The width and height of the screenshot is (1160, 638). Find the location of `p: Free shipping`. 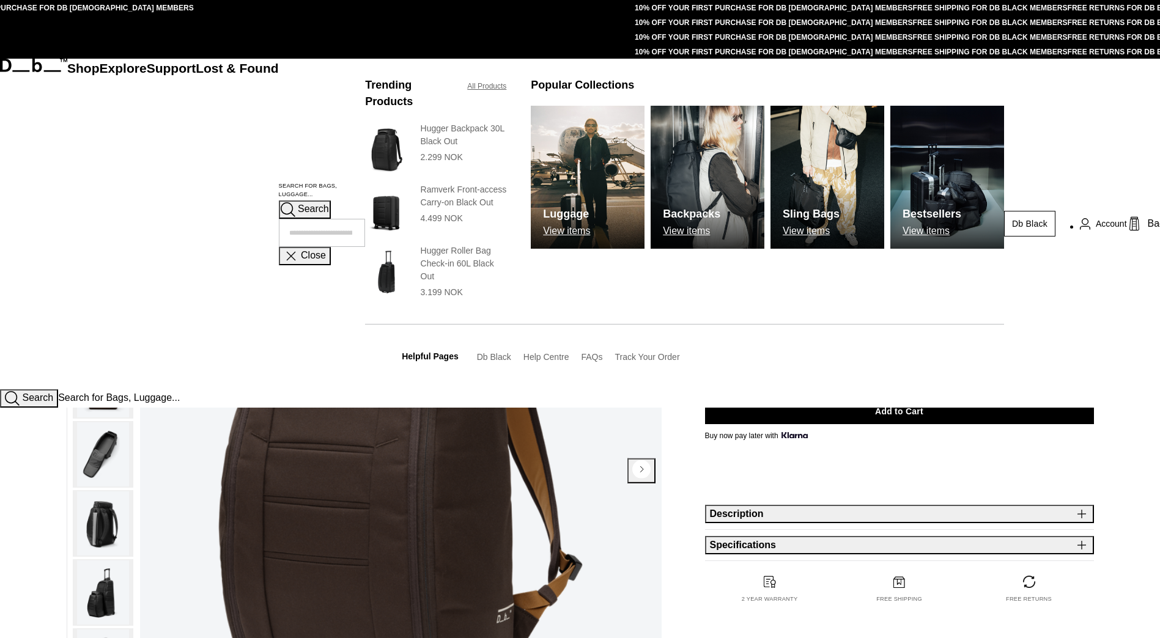

p: Free shipping is located at coordinates (899, 600).